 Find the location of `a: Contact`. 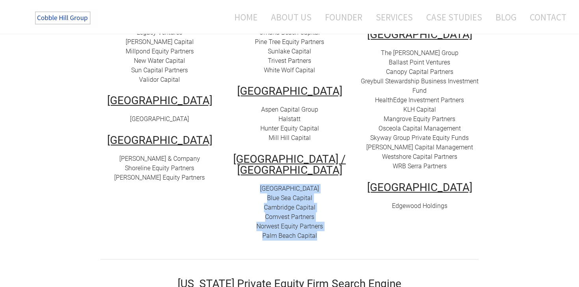

a: Contact is located at coordinates (545, 17).